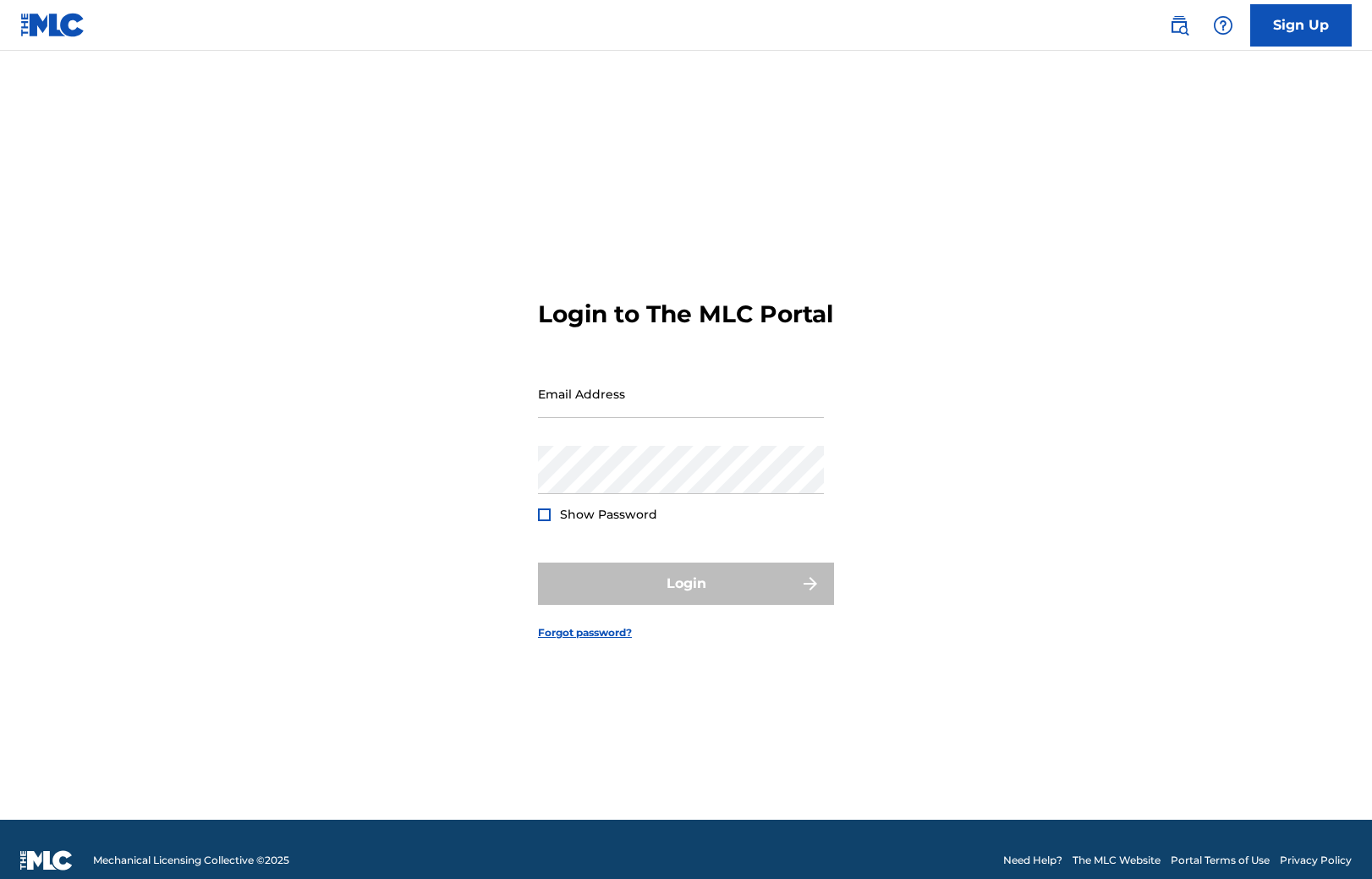  Describe the element at coordinates (1301, 25) in the screenshot. I see `a: Sign Up` at that location.